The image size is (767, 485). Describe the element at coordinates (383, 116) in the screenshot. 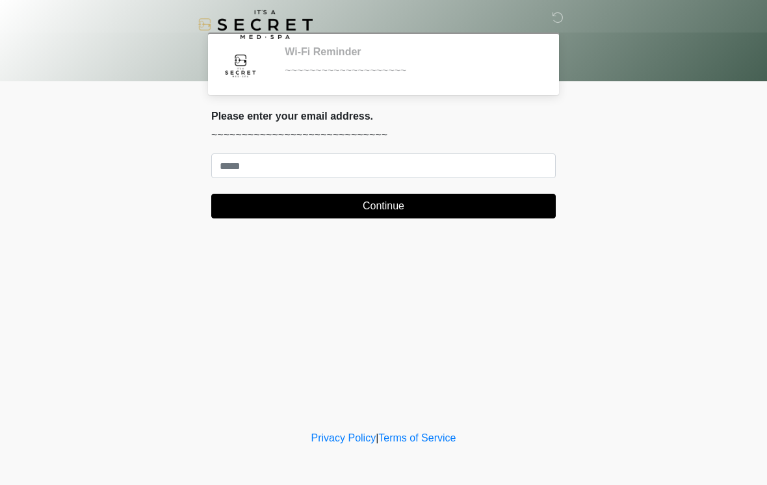

I see `h2: Please enter your email address.` at that location.